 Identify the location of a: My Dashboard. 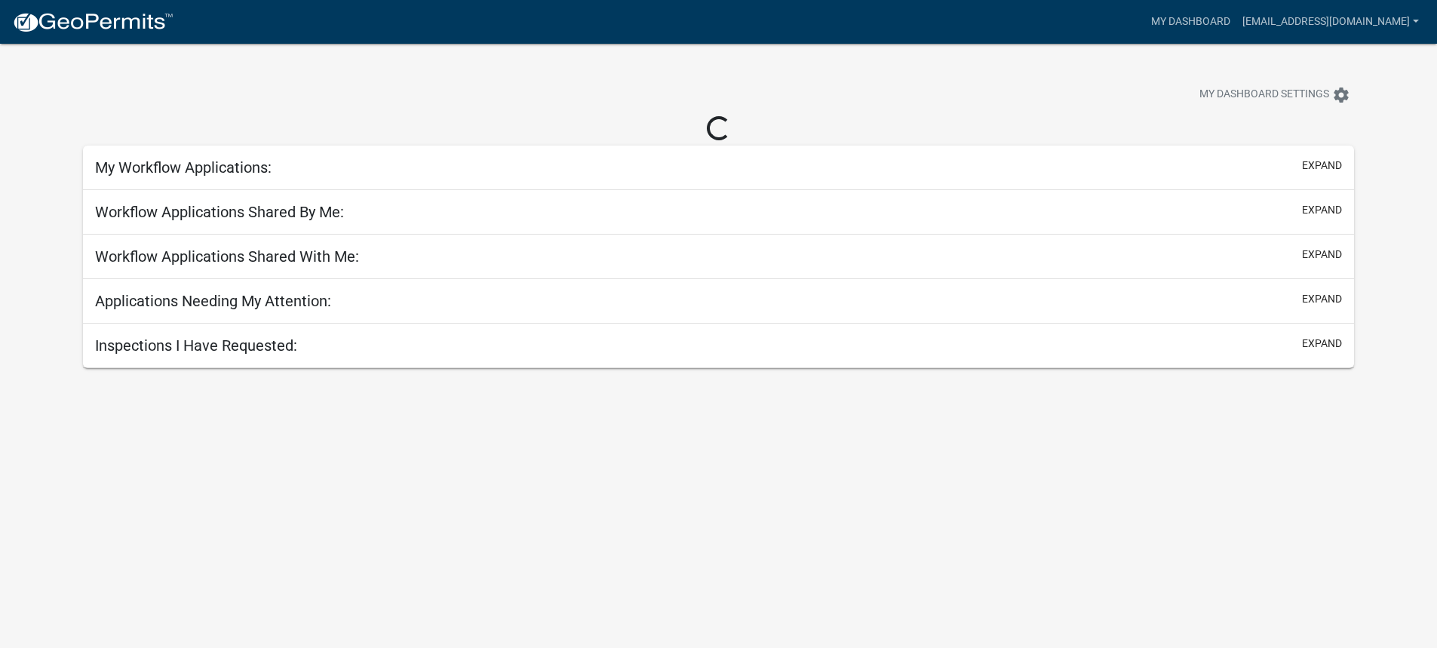
(1190, 22).